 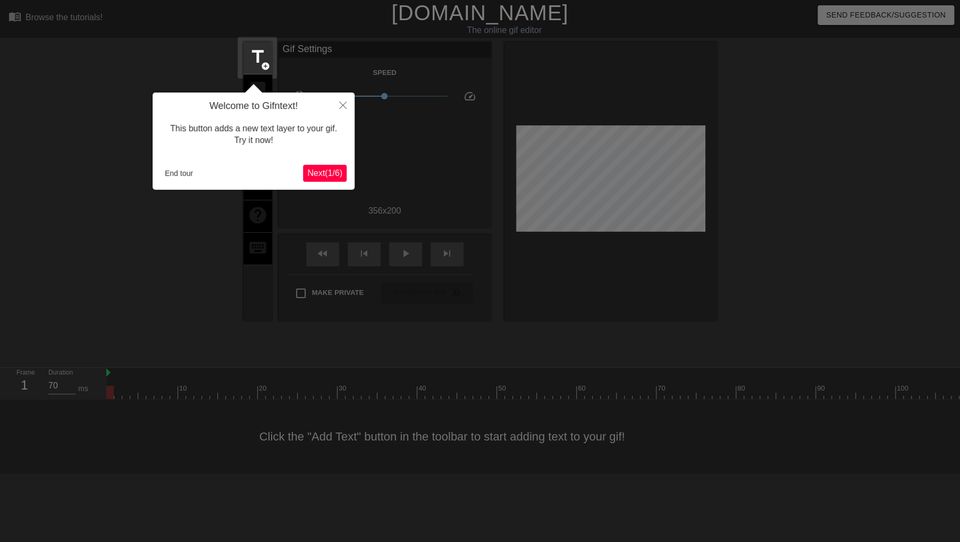 What do you see at coordinates (325, 173) in the screenshot?
I see `button: Next` at bounding box center [325, 173].